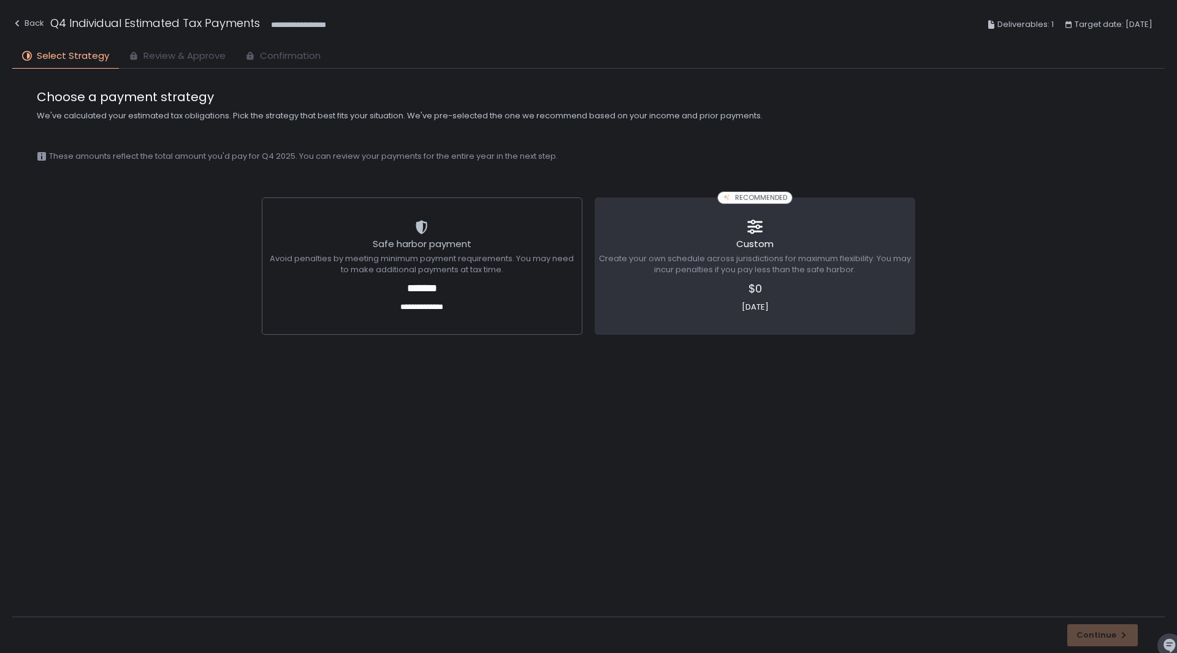 The height and width of the screenshot is (653, 1177). What do you see at coordinates (422, 243) in the screenshot?
I see `span: Safe harbor payment` at bounding box center [422, 243].